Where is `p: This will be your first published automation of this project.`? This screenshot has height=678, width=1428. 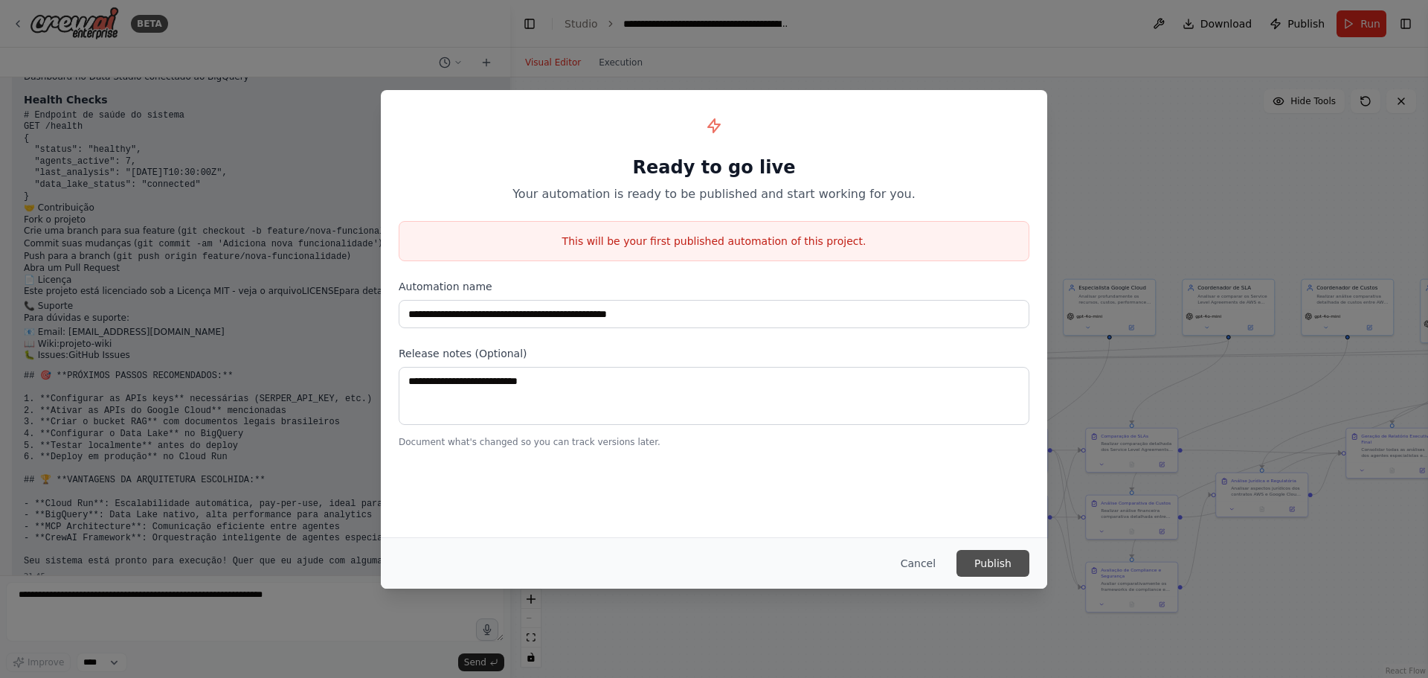 p: This will be your first published automation of this project. is located at coordinates (714, 241).